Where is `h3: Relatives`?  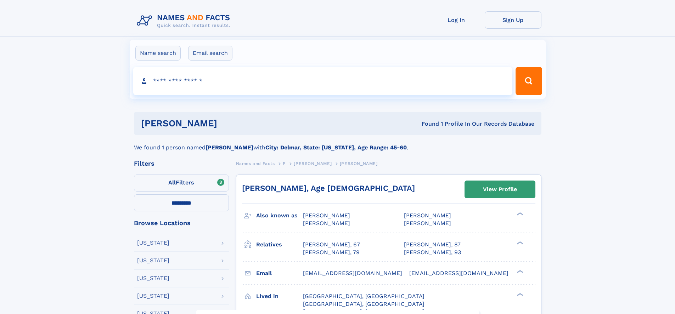
h3: Relatives is located at coordinates (280, 245).